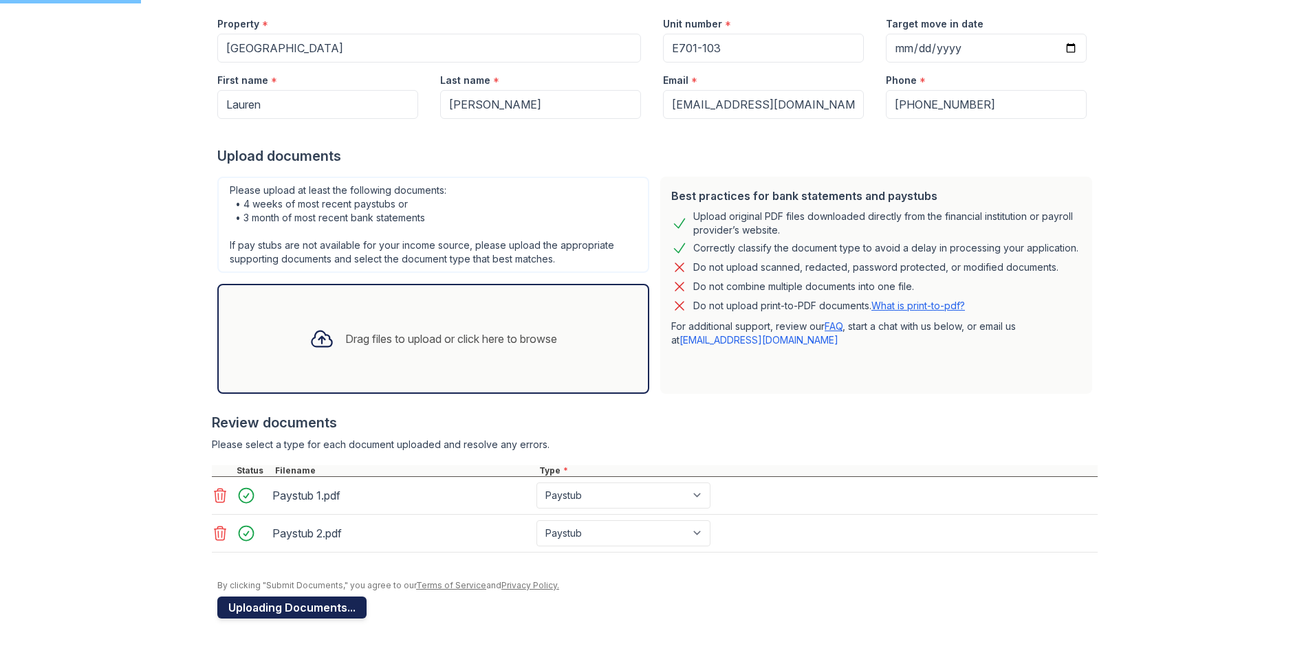 The image size is (1315, 646). I want to click on div: Please upload at least the following documents: • 4 weeks of most recent paystubs or • 3 month of..., so click(433, 225).